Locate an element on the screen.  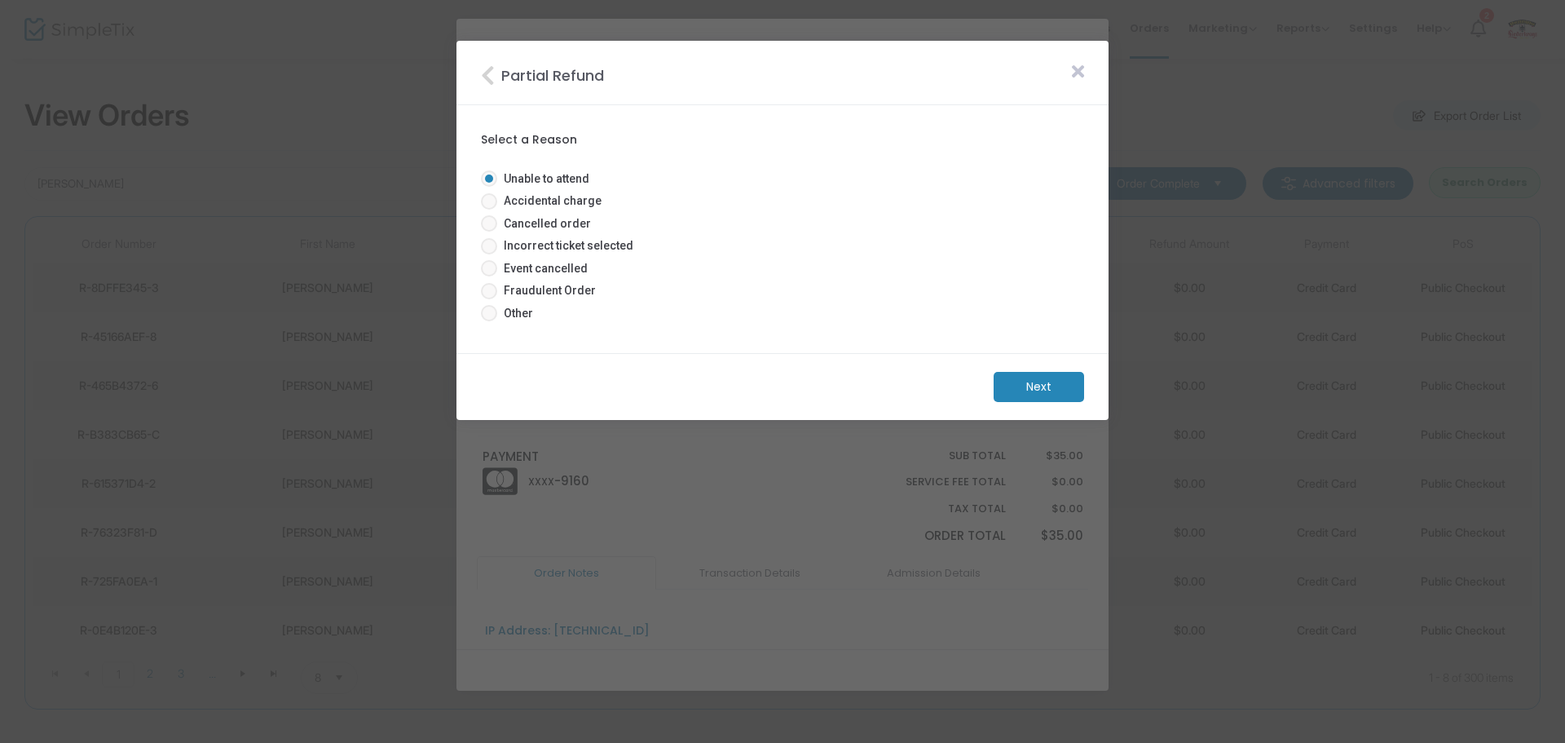
span: Fraudulent Order is located at coordinates (546, 290).